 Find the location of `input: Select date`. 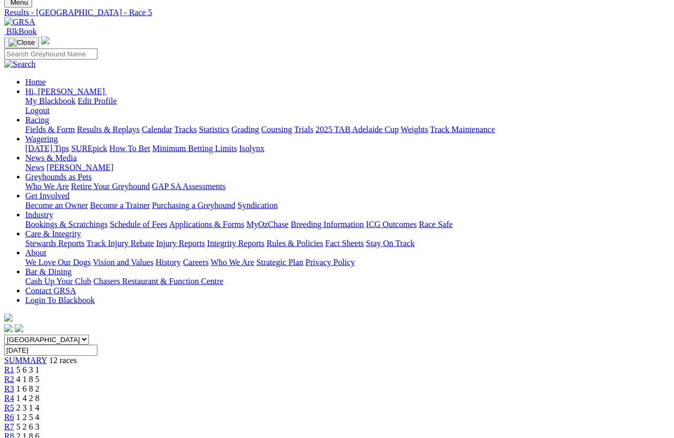

input: Select date is located at coordinates (51, 350).